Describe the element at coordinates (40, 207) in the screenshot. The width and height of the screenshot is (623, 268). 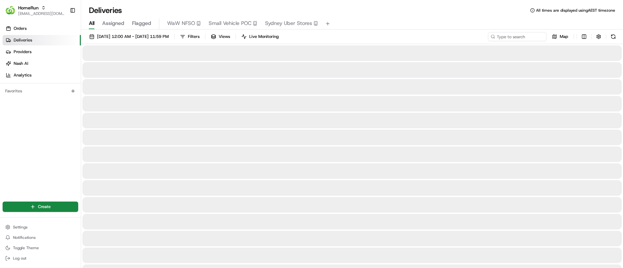
I see `button: Create` at that location.